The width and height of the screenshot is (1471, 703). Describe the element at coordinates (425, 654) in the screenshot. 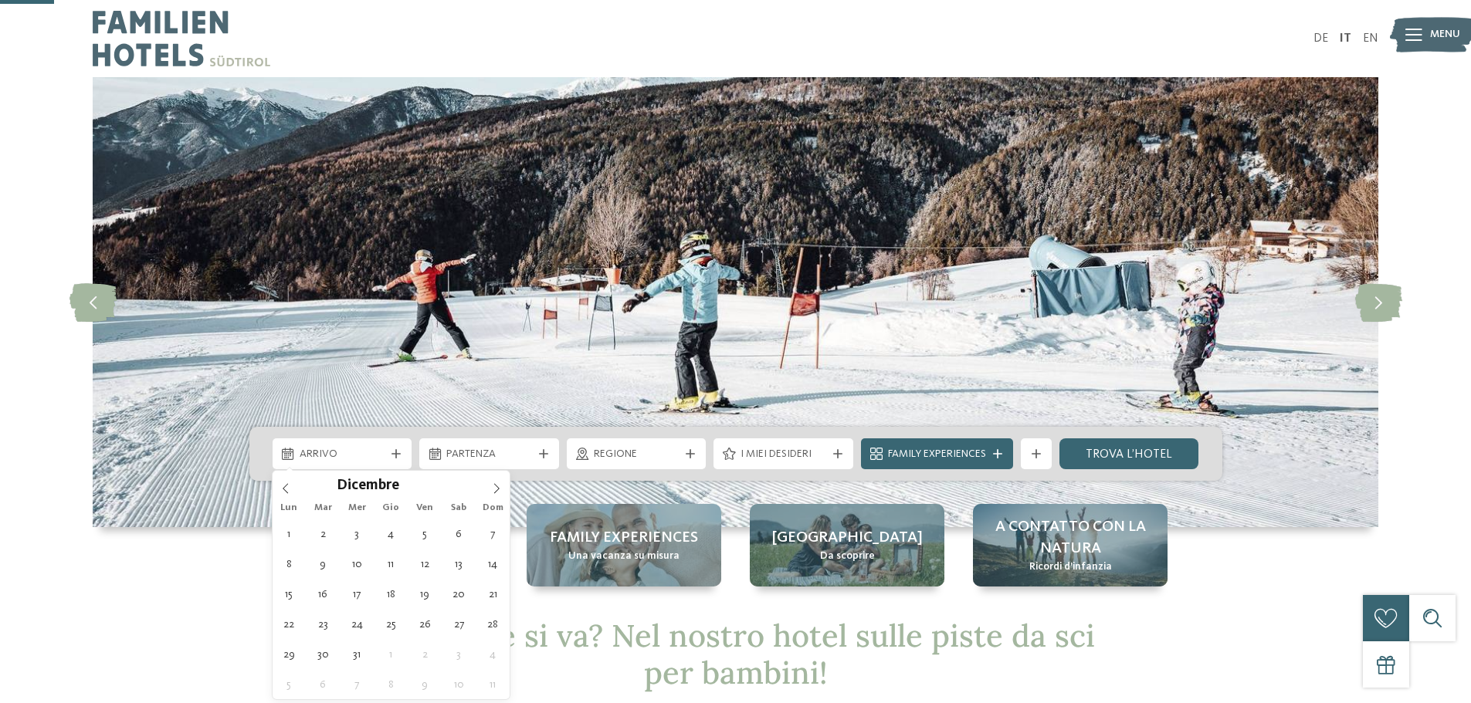

I see `span: Gennaio 2, 2026` at that location.